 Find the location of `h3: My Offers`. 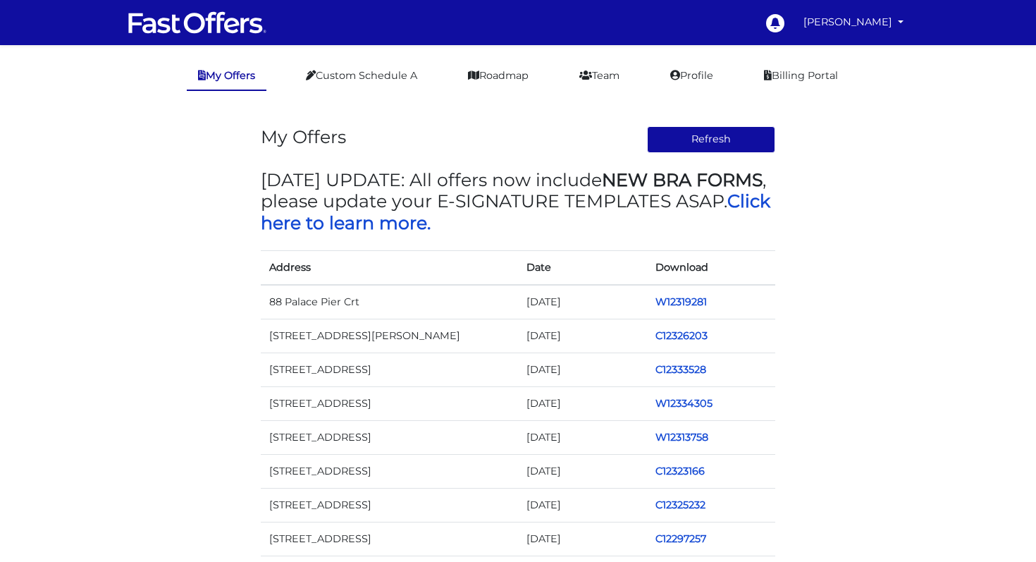

h3: My Offers is located at coordinates (303, 137).